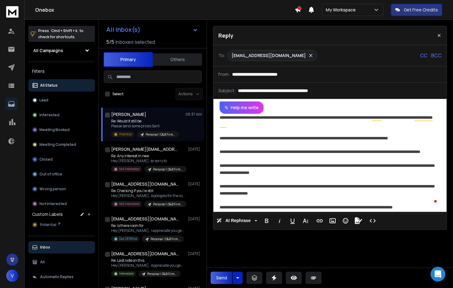 This screenshot has height=288, width=453. Describe the element at coordinates (293, 221) in the screenshot. I see `button: Underline (⌘U)` at that location.